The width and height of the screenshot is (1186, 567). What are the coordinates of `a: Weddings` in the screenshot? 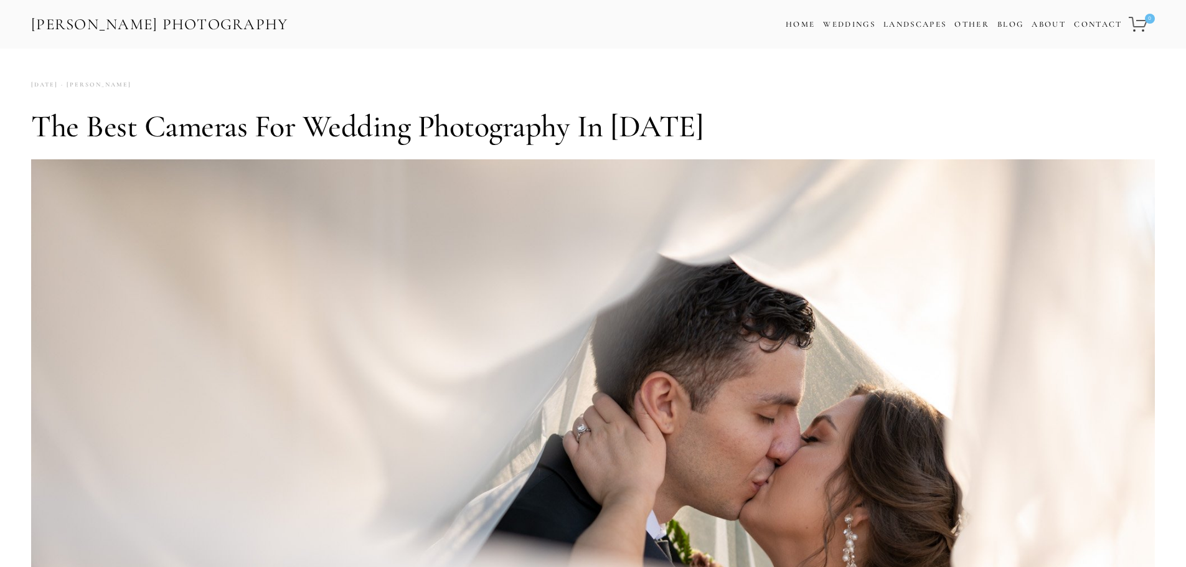 It's located at (849, 24).